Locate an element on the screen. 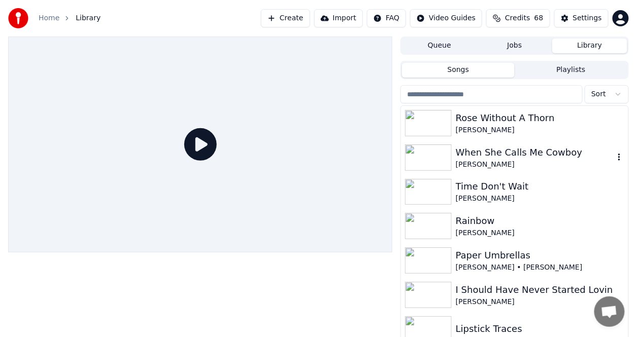 This screenshot has width=637, height=337. span: Sort is located at coordinates (598, 94).